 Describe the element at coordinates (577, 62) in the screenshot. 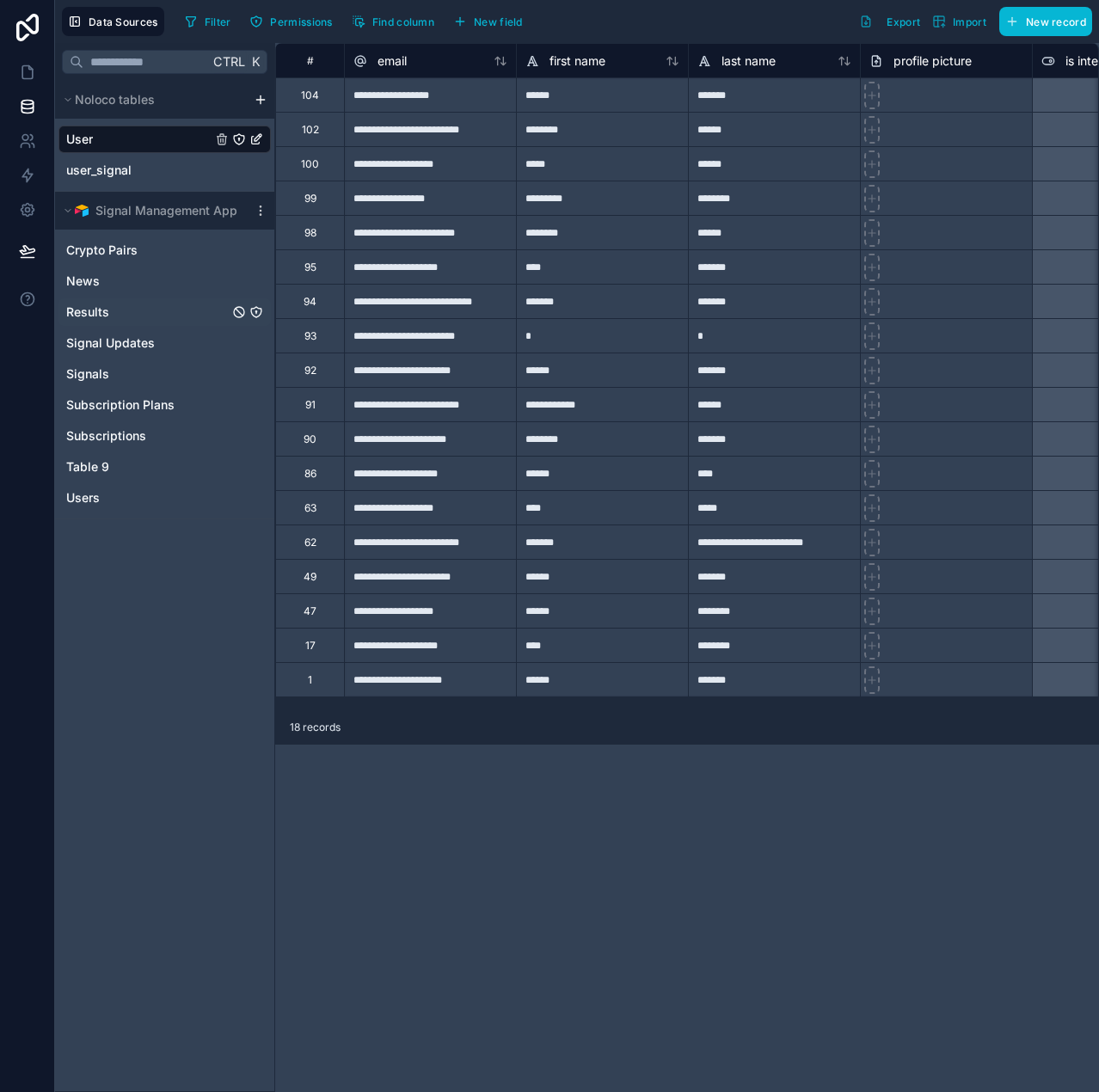

I see `span: first name` at that location.